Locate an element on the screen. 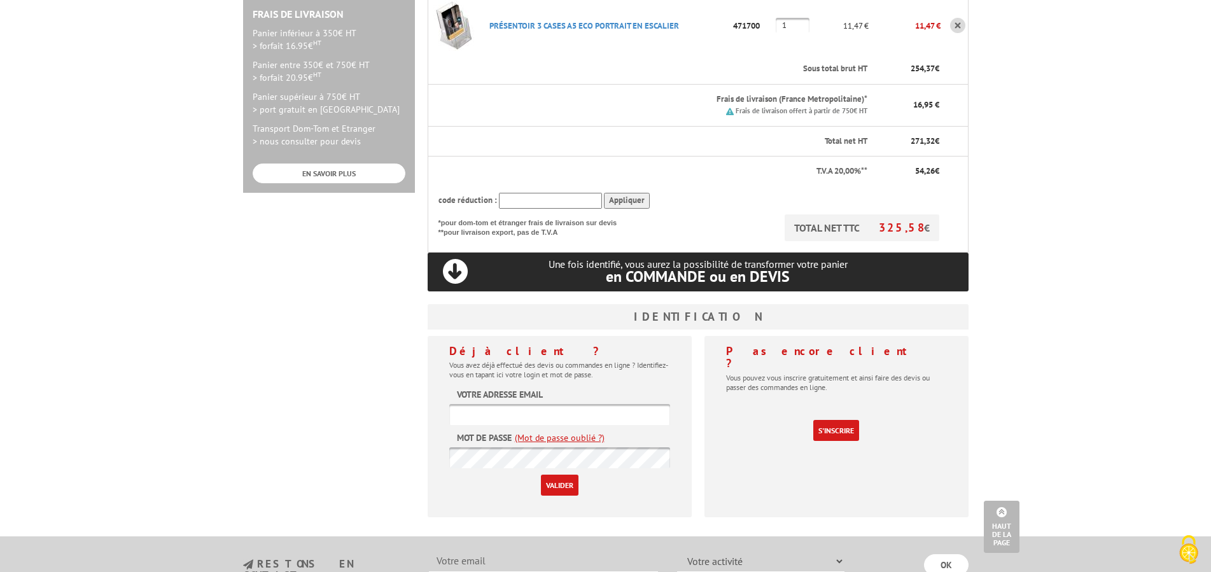  p: Panier entre 350€ et 750€ HT is located at coordinates (329, 71).